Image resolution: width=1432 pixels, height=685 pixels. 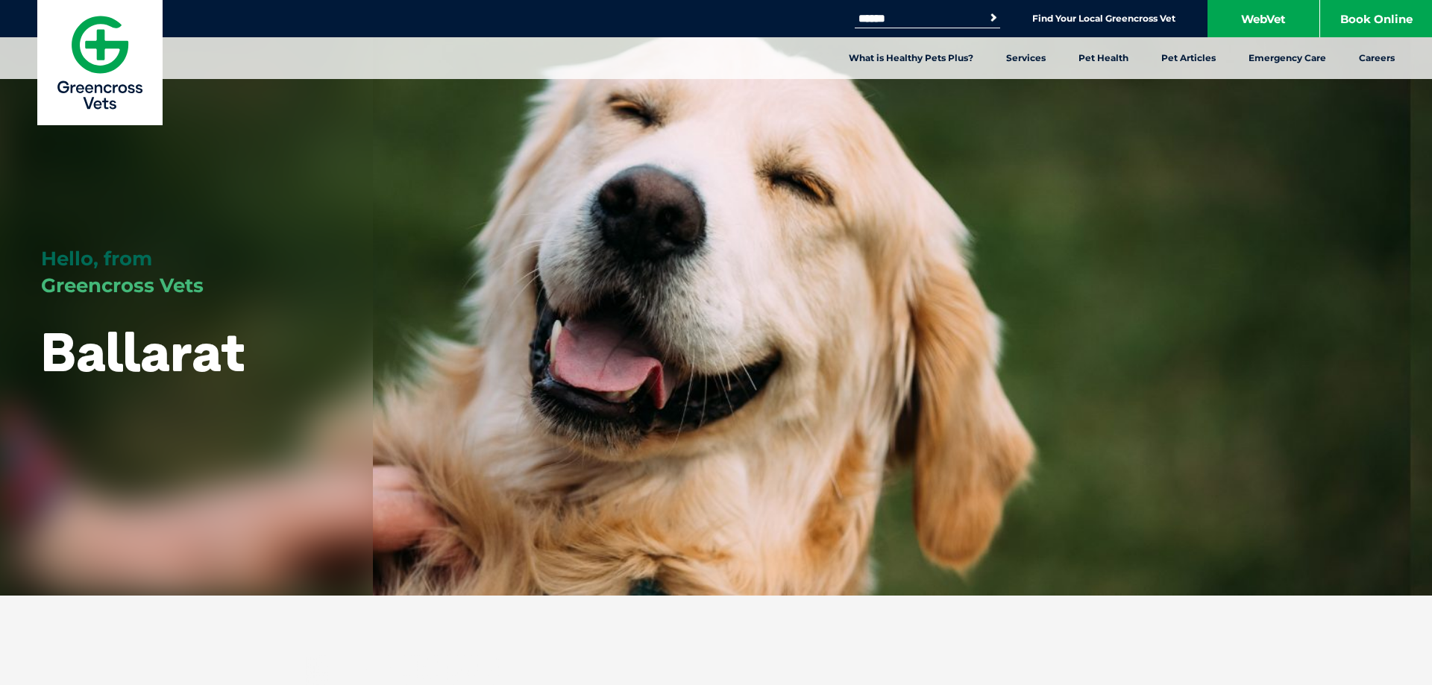 What do you see at coordinates (910, 58) in the screenshot?
I see `a: What is Healthy Pets Plus?` at bounding box center [910, 58].